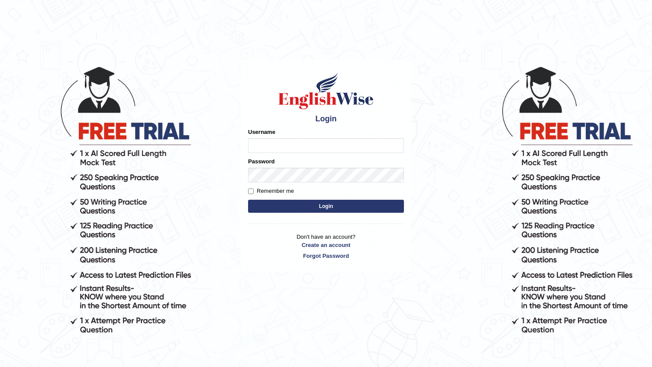 This screenshot has height=367, width=652. What do you see at coordinates (326, 245) in the screenshot?
I see `a: Create an account` at bounding box center [326, 245].